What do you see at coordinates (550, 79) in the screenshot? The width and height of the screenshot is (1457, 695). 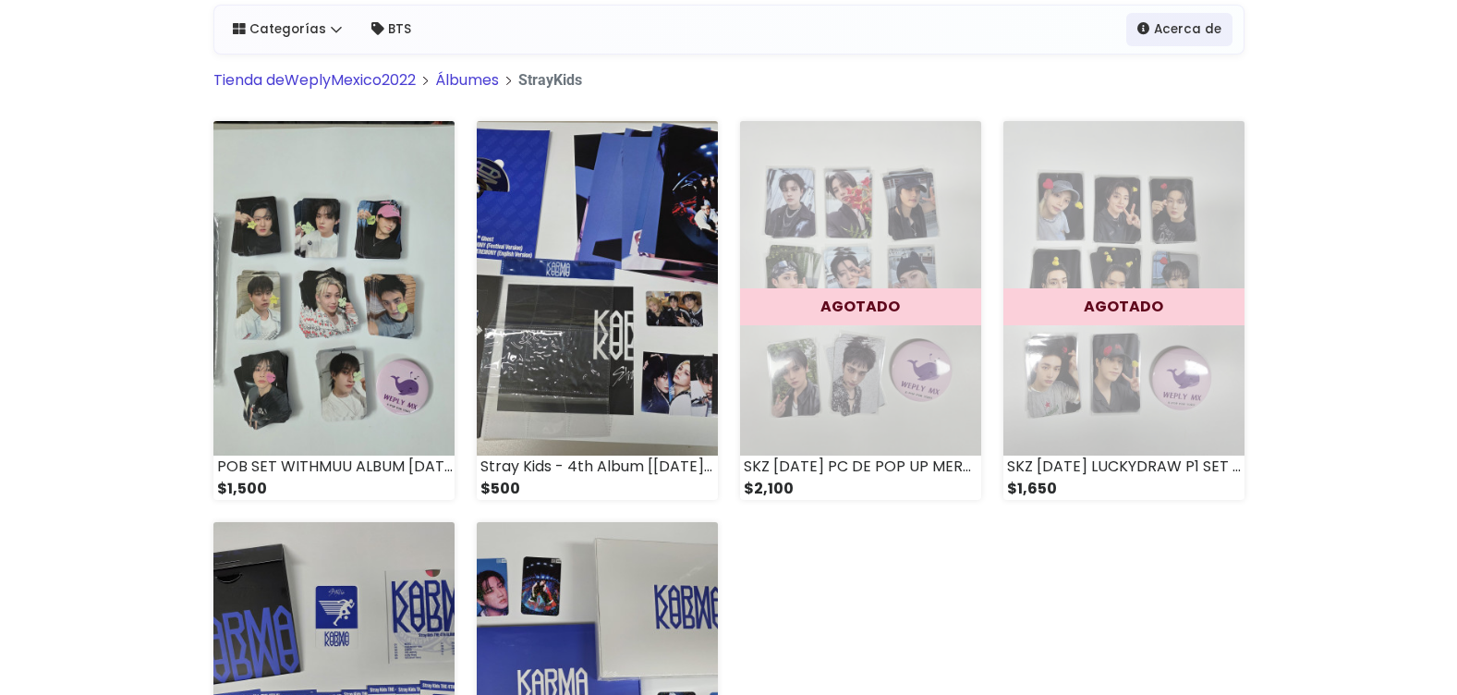 I see `span: StrayKids` at bounding box center [550, 79].